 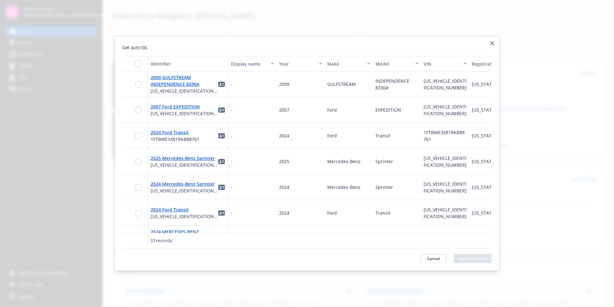 What do you see at coordinates (183, 157) in the screenshot?
I see `a: 2025 Mercedes-Benz Sprinter` at bounding box center [183, 157].